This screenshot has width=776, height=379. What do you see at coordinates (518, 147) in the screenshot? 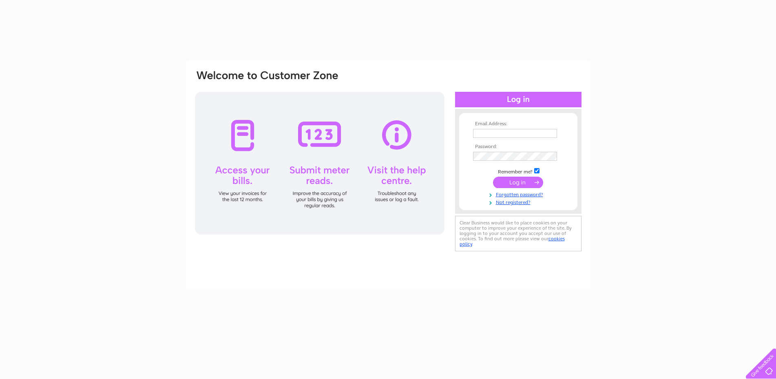
I see `th: Password:` at bounding box center [518, 147].